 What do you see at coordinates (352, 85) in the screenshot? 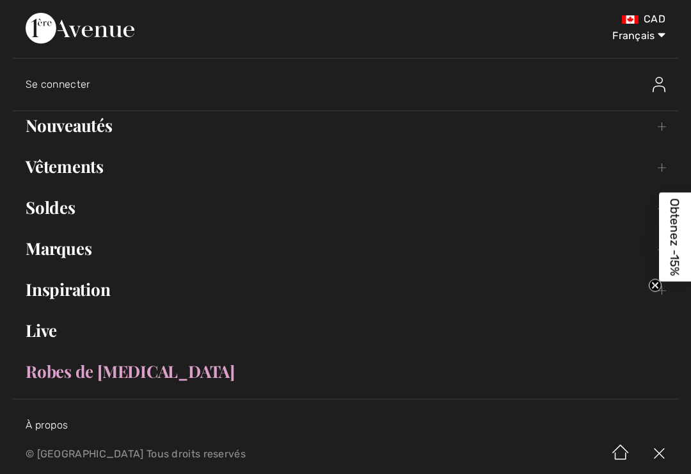
I see `a: Se connecterSe connecter` at bounding box center [352, 85].